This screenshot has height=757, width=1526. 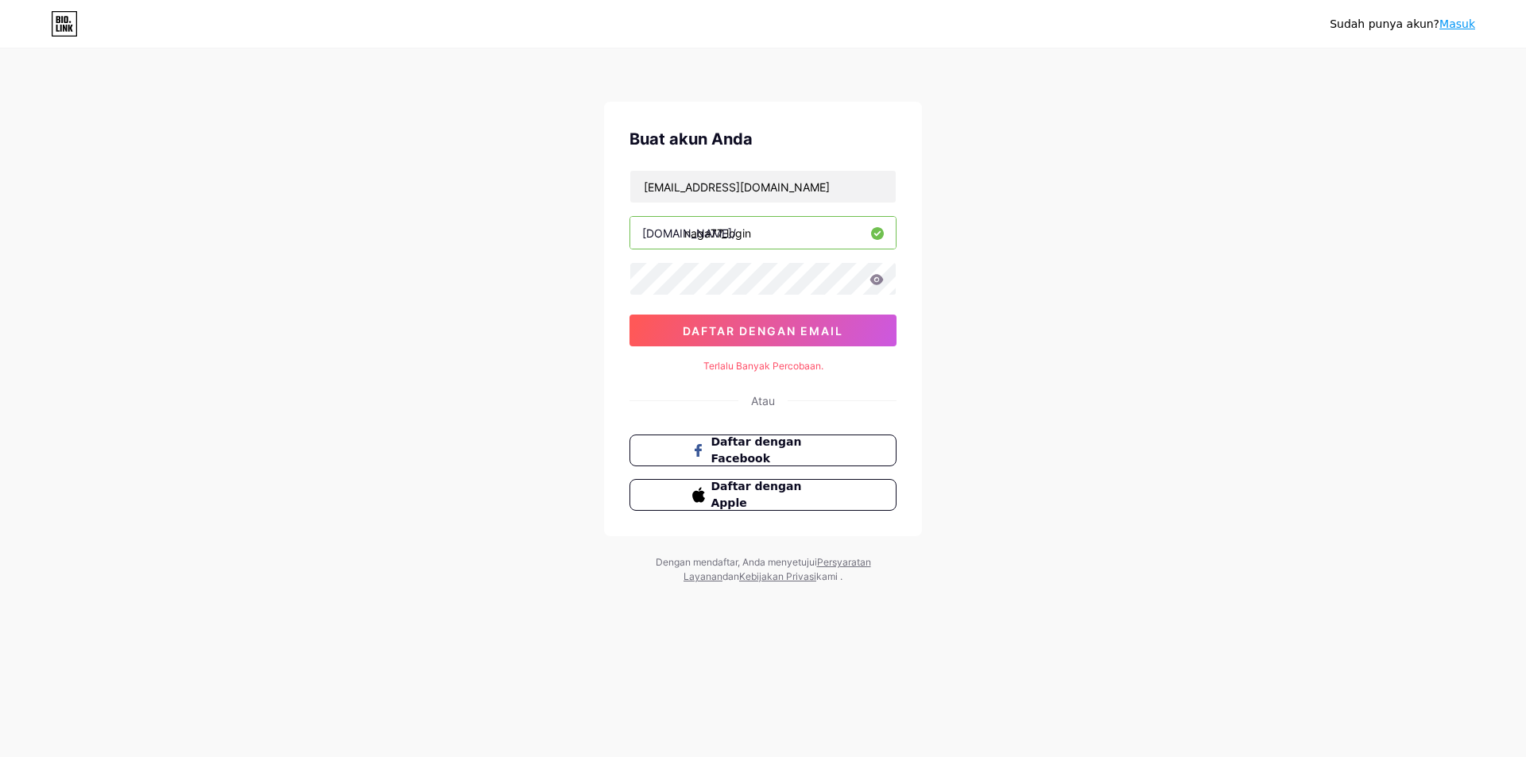 I want to click on font: Daftar dengan Apple, so click(x=756, y=494).